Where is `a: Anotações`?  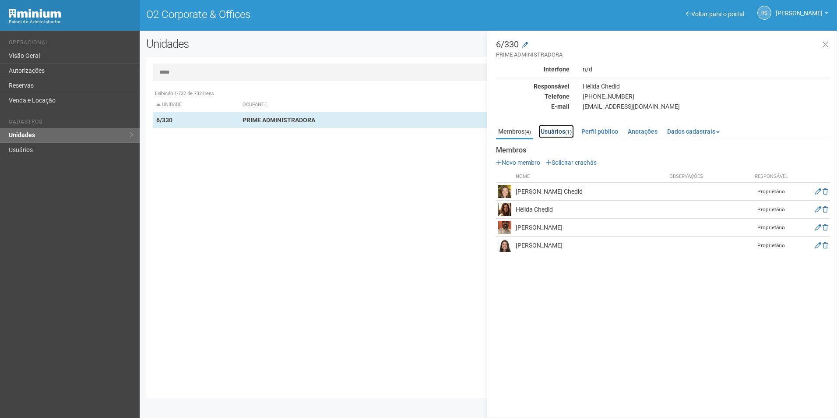
a: Anotações is located at coordinates (643, 131).